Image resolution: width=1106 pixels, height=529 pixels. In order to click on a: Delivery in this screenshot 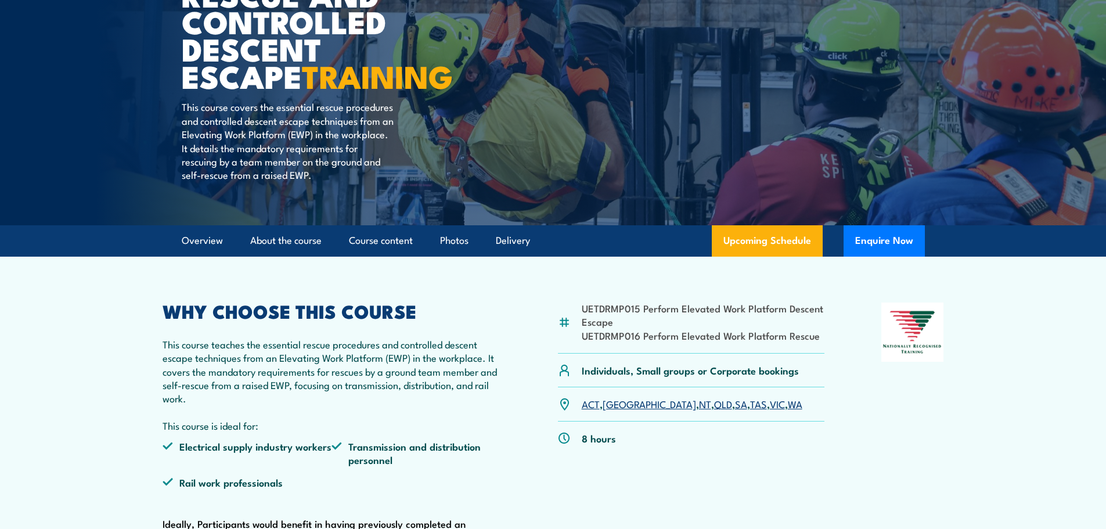, I will do `click(512, 240)`.